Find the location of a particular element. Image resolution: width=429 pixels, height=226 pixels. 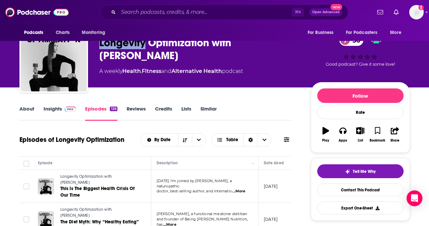

span: More is located at coordinates (395, 33).